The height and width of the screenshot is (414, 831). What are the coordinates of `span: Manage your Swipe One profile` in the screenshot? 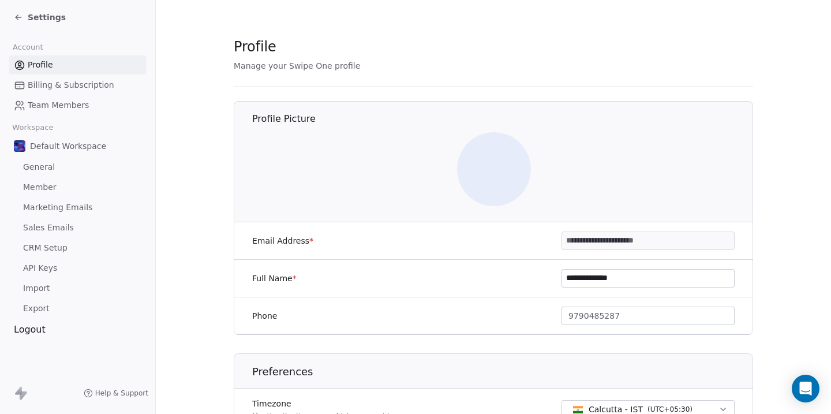 It's located at (297, 66).